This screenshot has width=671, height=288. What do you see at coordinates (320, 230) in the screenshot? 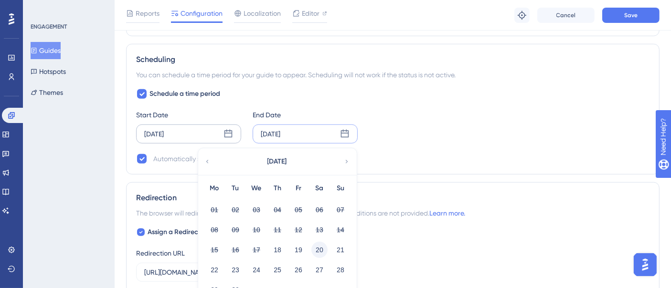
I see `button: 13` at bounding box center [320, 230].